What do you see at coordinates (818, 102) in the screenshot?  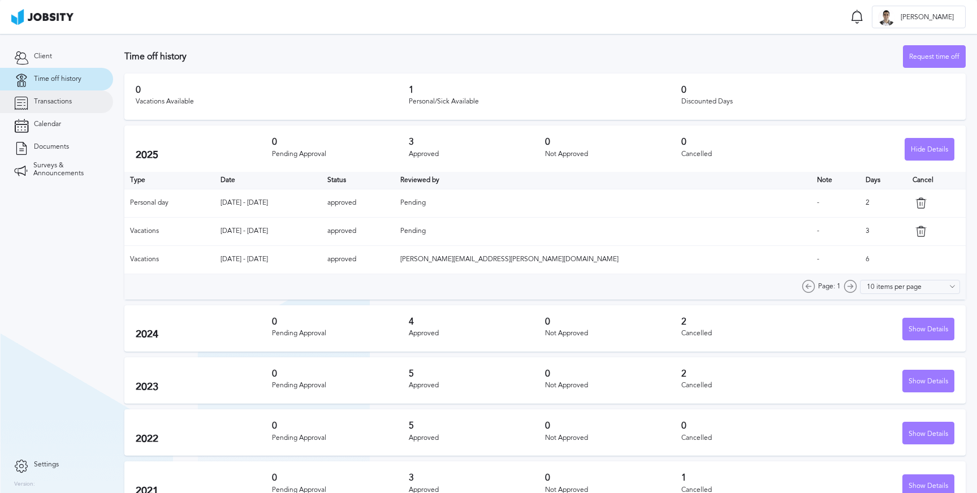 I see `div: Discounted Days` at bounding box center [818, 102].